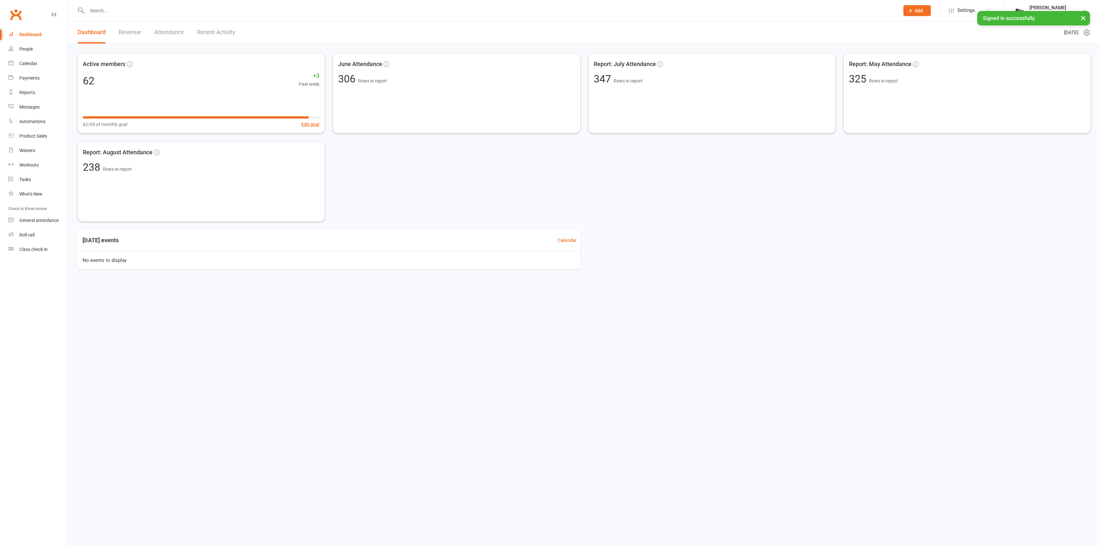 This screenshot has width=1100, height=546. What do you see at coordinates (38, 180) in the screenshot?
I see `a: Tasks` at bounding box center [38, 180].